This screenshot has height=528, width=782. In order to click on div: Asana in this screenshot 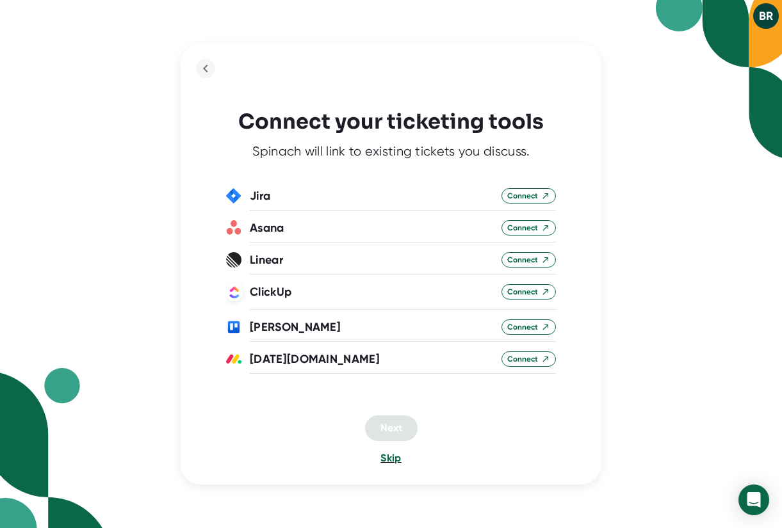, I will do `click(267, 228)`.